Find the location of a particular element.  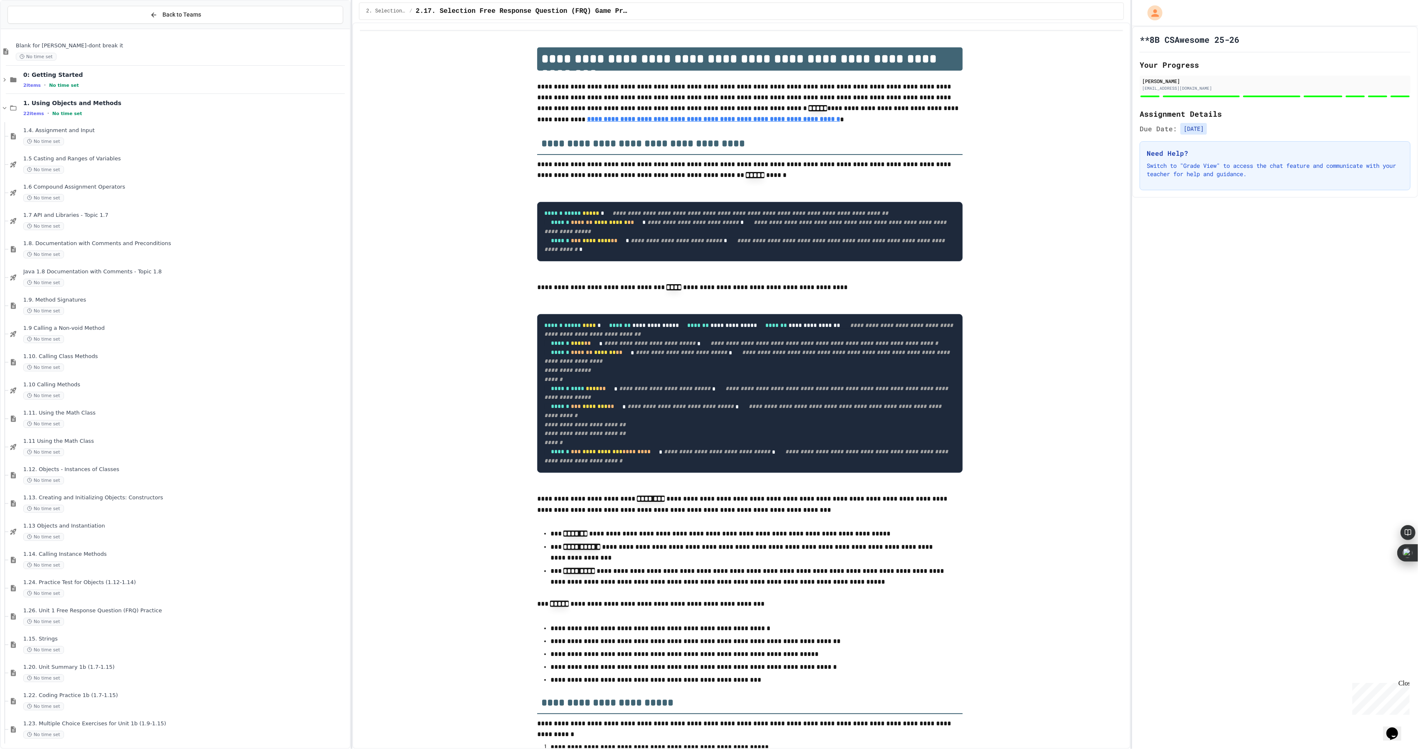

span: 1.9 Calling a Non-void Method is located at coordinates (186, 328).